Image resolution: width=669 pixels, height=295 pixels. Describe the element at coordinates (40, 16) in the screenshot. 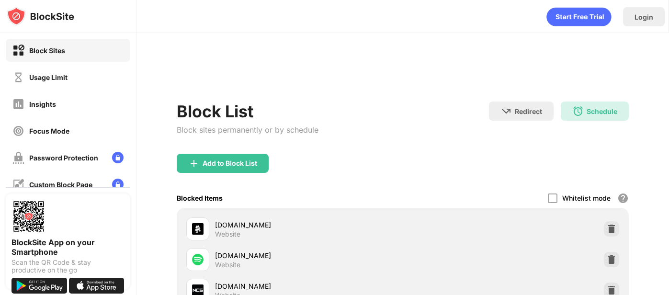

I see `img: logo-blocksite.svg` at that location.